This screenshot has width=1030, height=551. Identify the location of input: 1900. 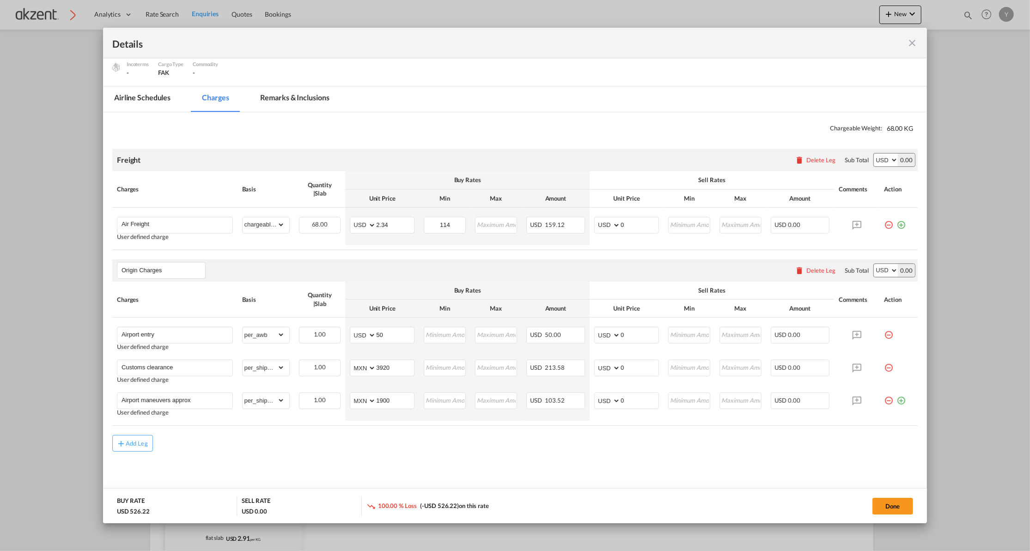
(395, 400).